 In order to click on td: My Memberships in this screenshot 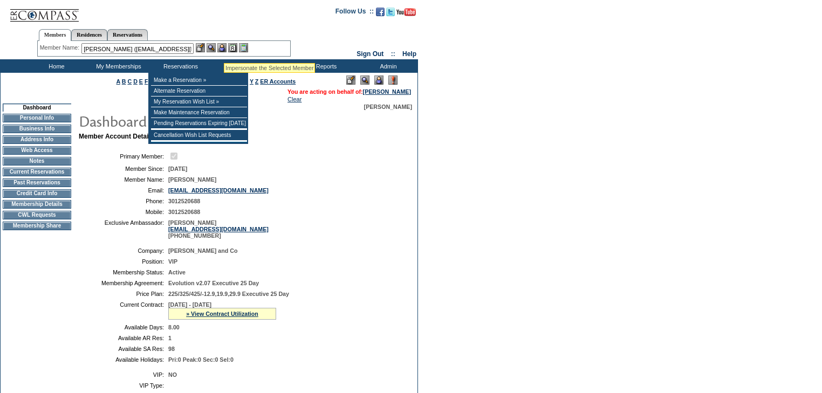, I will do `click(117, 66)`.